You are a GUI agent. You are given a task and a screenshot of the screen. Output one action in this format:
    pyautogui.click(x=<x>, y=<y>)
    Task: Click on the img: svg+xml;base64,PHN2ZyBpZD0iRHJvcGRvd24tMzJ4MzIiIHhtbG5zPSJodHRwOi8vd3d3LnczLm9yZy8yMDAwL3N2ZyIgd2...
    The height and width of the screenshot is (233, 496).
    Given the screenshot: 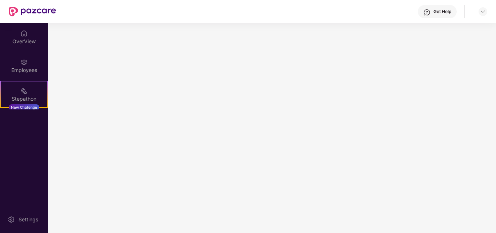 What is the action you would take?
    pyautogui.click(x=483, y=12)
    